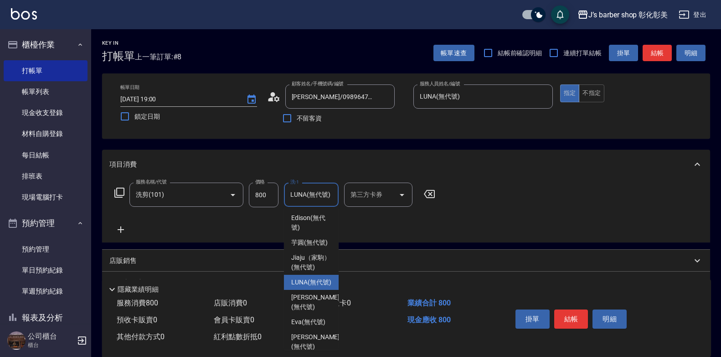  Describe the element at coordinates (406, 282) in the screenshot. I see `div: 預收卡販賣` at that location.